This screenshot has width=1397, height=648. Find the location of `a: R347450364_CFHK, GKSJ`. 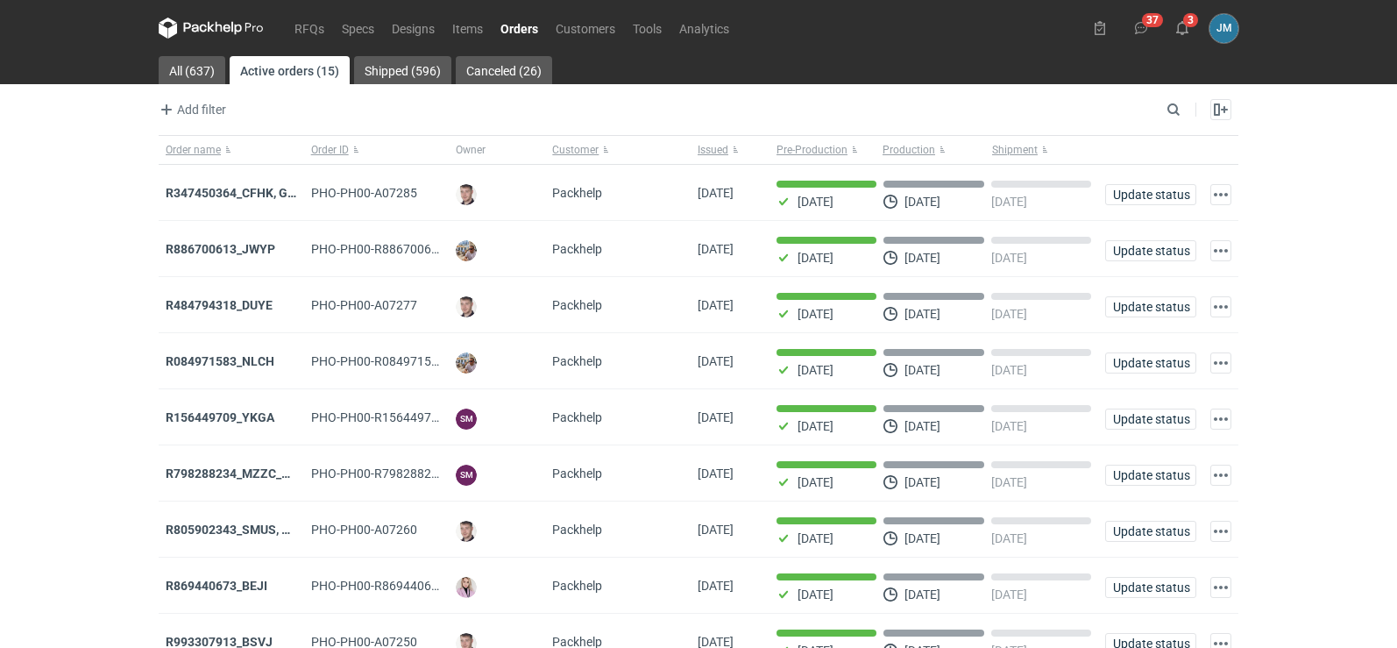

a: R347450364_CFHK, GKSJ is located at coordinates (237, 193).